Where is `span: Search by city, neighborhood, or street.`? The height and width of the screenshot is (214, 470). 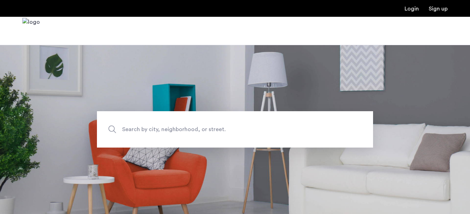 span: Search by city, neighborhood, or street. is located at coordinates (219, 130).